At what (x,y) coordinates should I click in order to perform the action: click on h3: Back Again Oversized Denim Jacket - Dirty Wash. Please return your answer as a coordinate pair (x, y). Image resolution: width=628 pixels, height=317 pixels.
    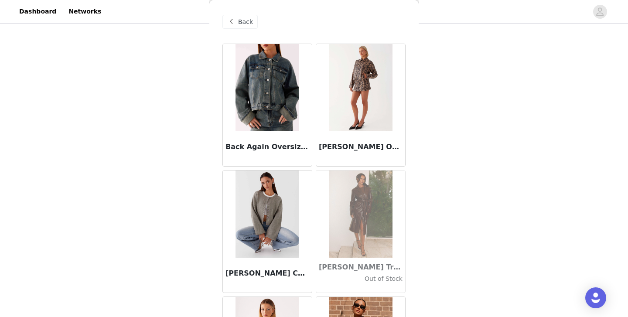
    Looking at the image, I should click on (267, 147).